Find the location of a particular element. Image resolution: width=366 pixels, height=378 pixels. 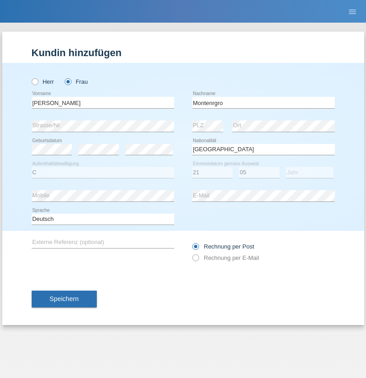

button: Speichern is located at coordinates (64, 299).